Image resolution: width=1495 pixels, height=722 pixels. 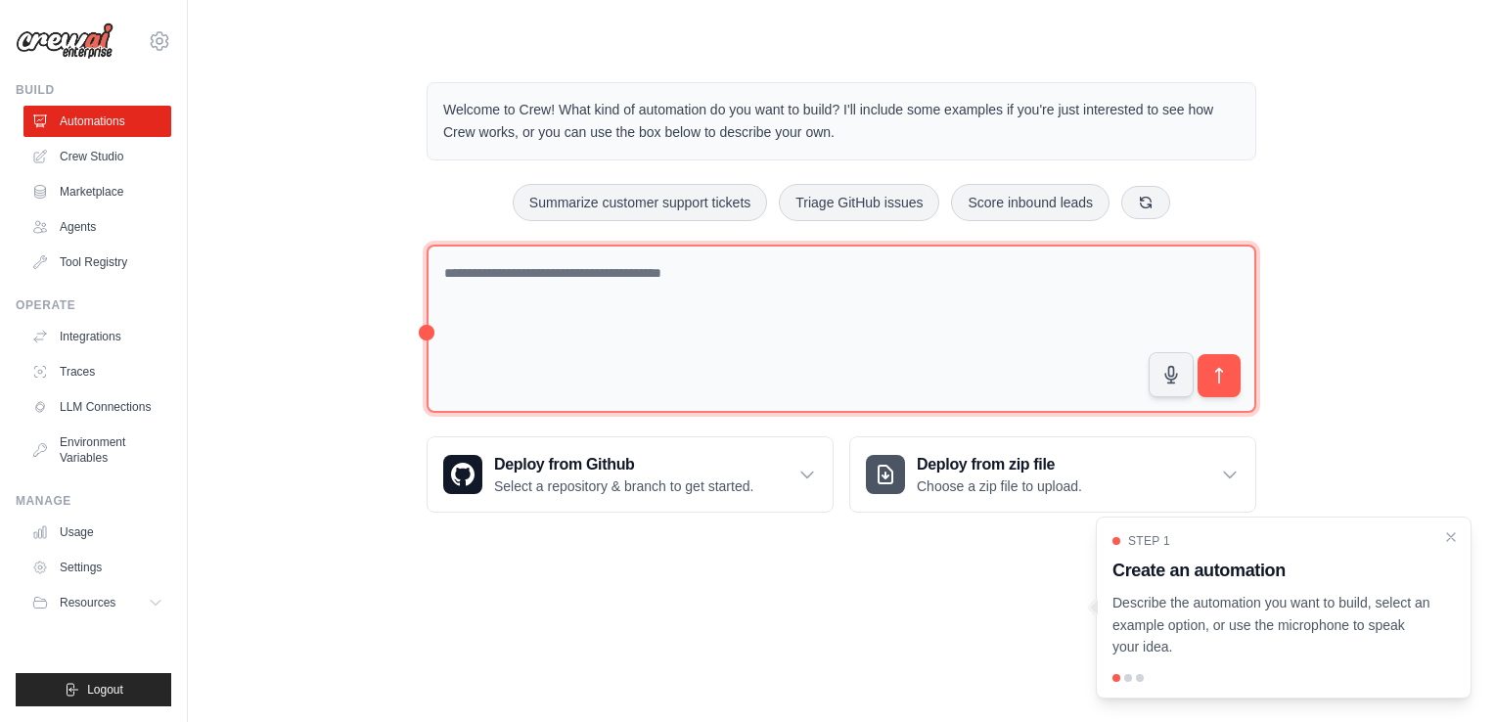 What do you see at coordinates (97, 192) in the screenshot?
I see `a: Marketplace` at bounding box center [97, 192].